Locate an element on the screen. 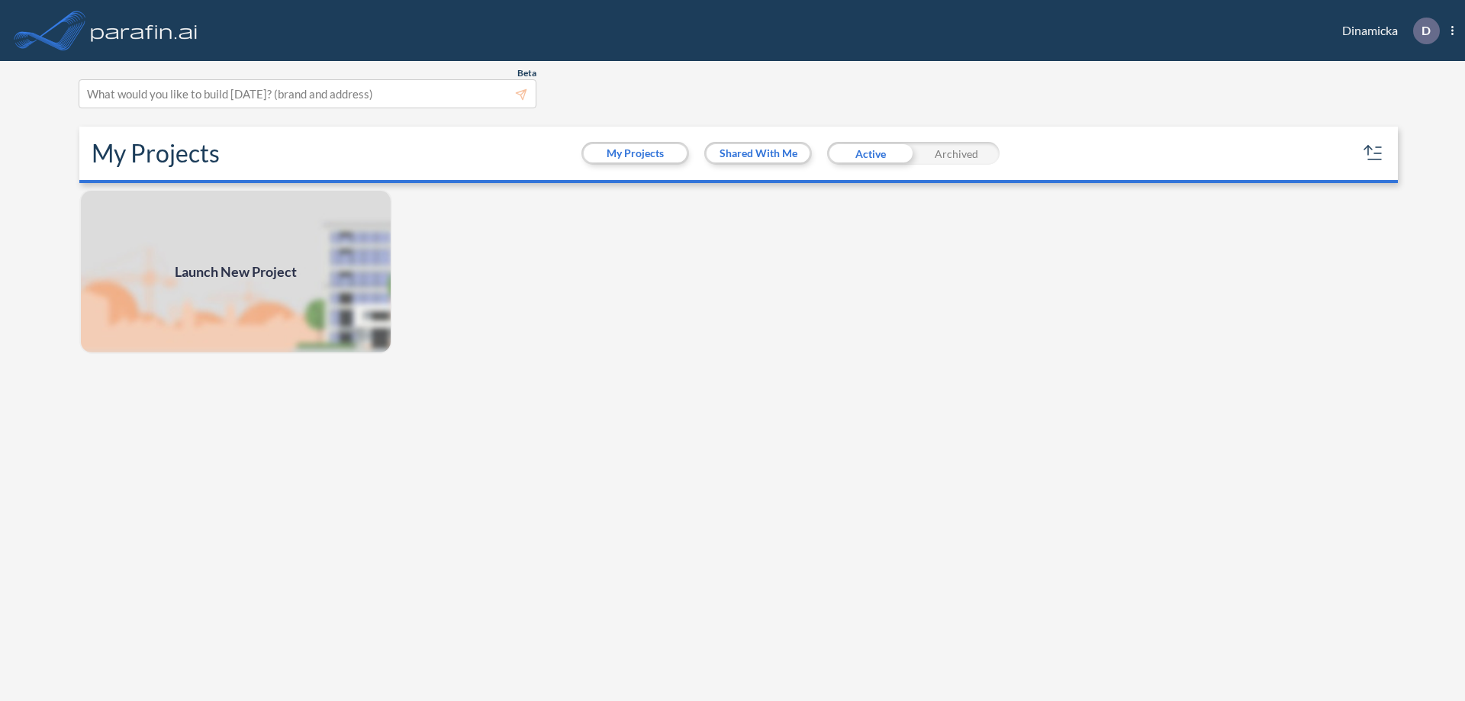 Image resolution: width=1465 pixels, height=701 pixels. button: My Projects is located at coordinates (635, 153).